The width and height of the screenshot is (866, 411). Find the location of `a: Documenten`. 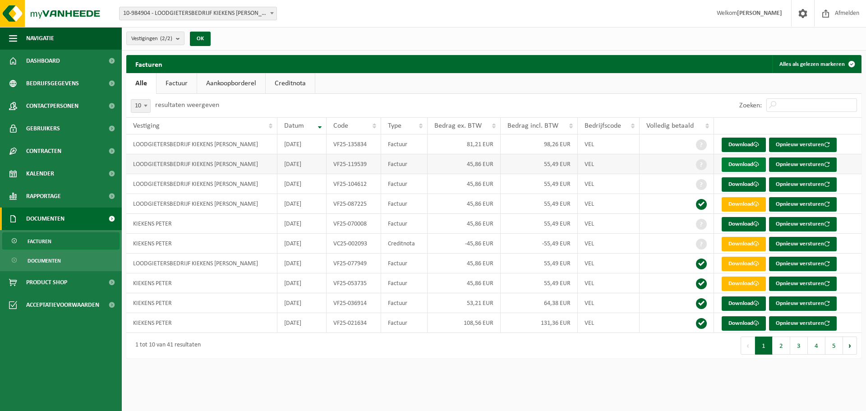

a: Documenten is located at coordinates (61, 260).